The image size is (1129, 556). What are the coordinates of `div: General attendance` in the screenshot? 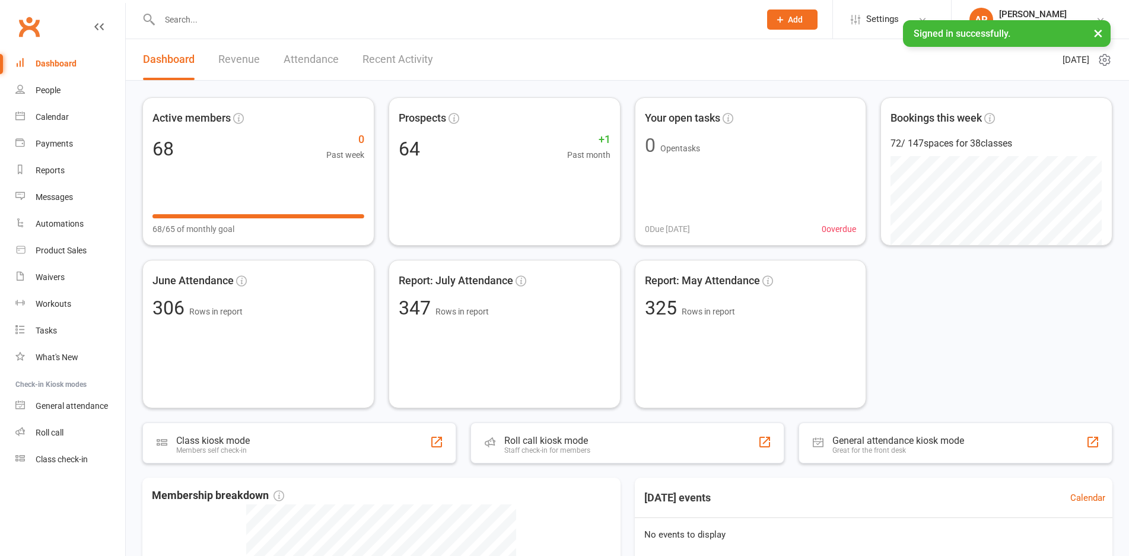 It's located at (72, 406).